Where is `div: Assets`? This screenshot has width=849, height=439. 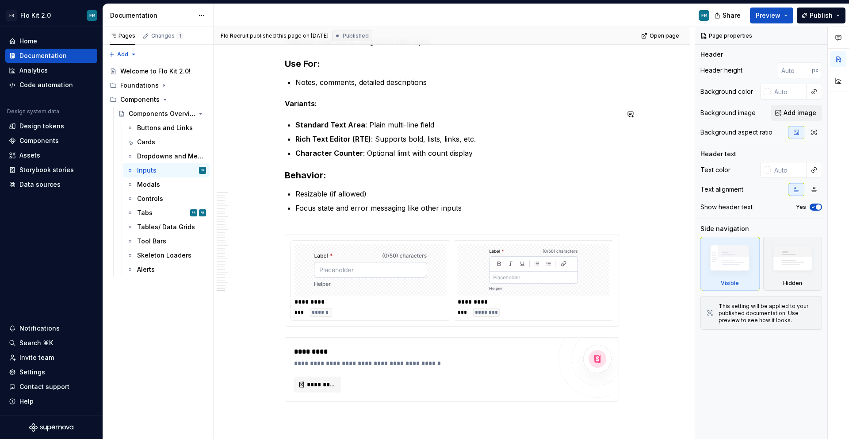
div: Assets is located at coordinates (30, 155).